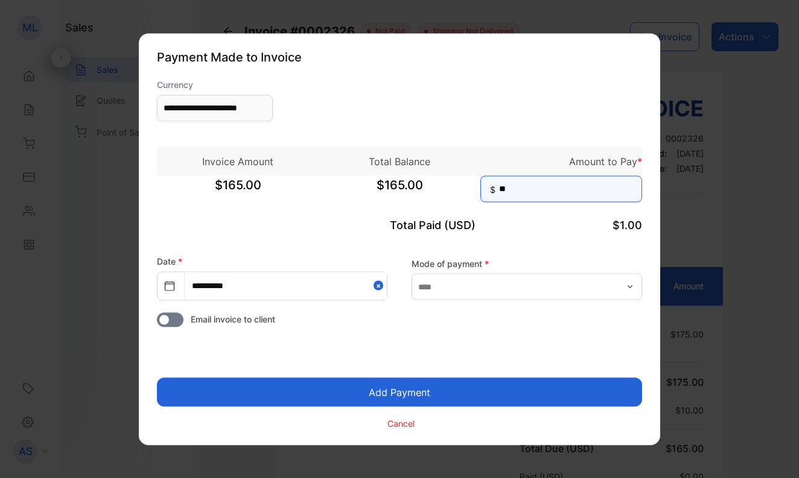 The width and height of the screenshot is (799, 478). I want to click on p: Total Balance, so click(399, 161).